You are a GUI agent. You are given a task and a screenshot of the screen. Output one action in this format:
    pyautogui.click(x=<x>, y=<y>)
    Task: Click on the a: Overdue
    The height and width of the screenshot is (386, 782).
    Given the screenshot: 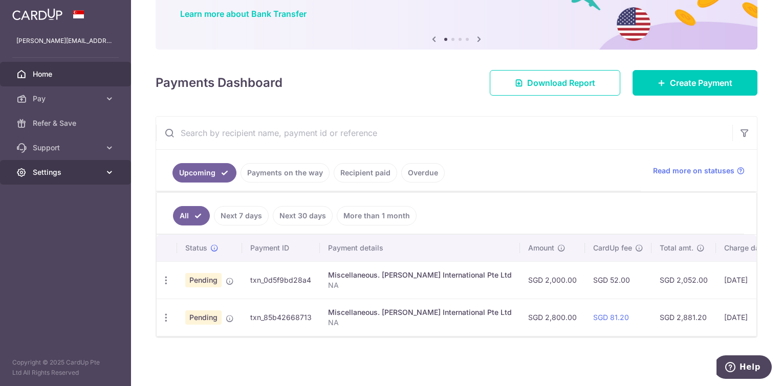 What is the action you would take?
    pyautogui.click(x=423, y=173)
    